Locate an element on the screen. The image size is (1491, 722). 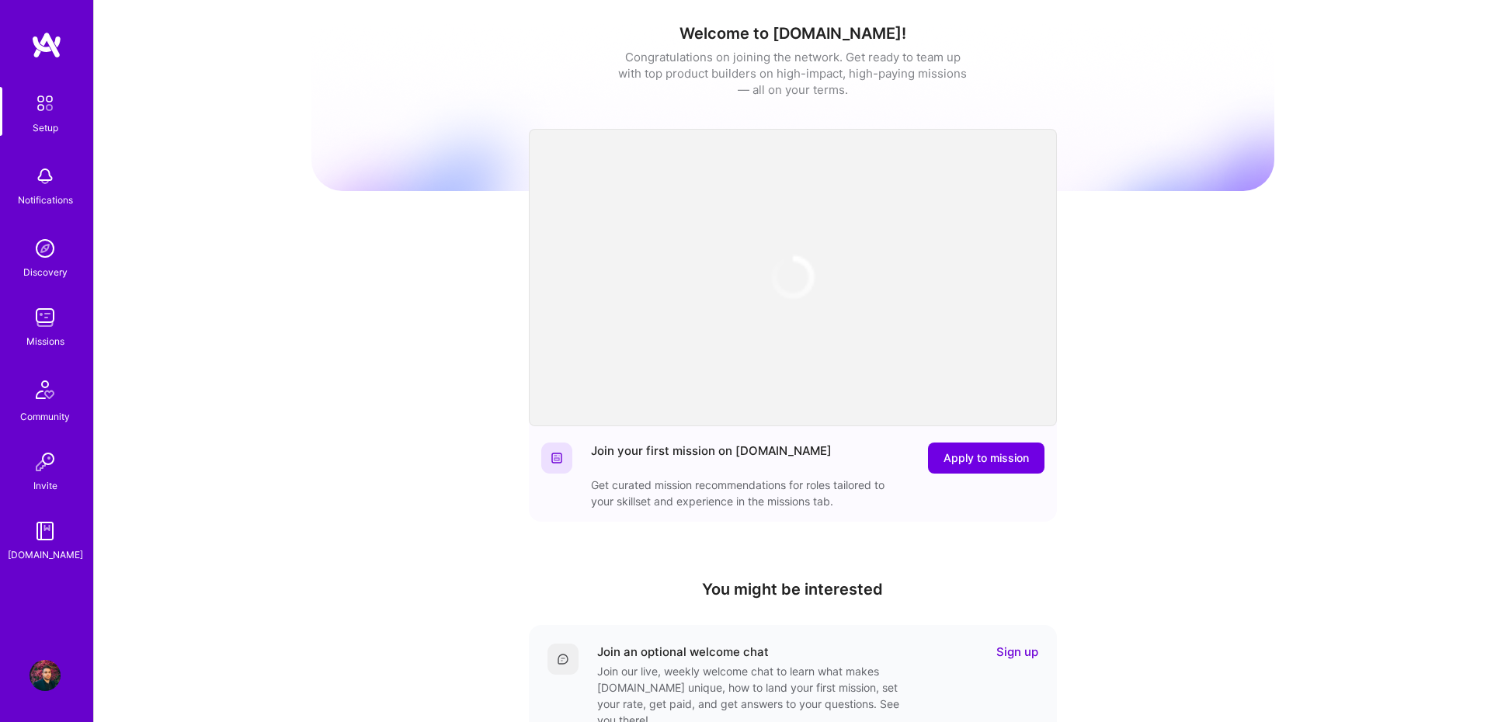
a: Sign up is located at coordinates (1018, 652).